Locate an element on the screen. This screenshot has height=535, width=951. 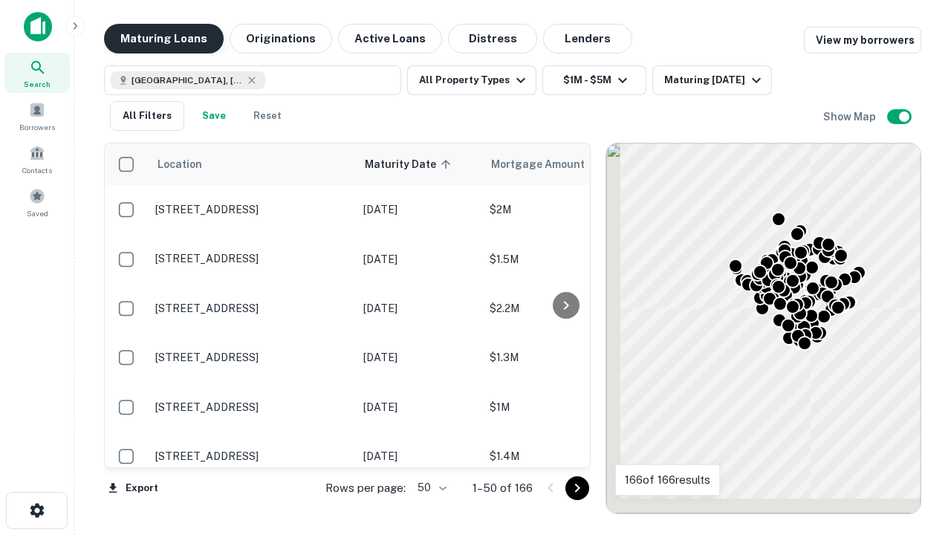
th: Maturity Date is located at coordinates (419, 164).